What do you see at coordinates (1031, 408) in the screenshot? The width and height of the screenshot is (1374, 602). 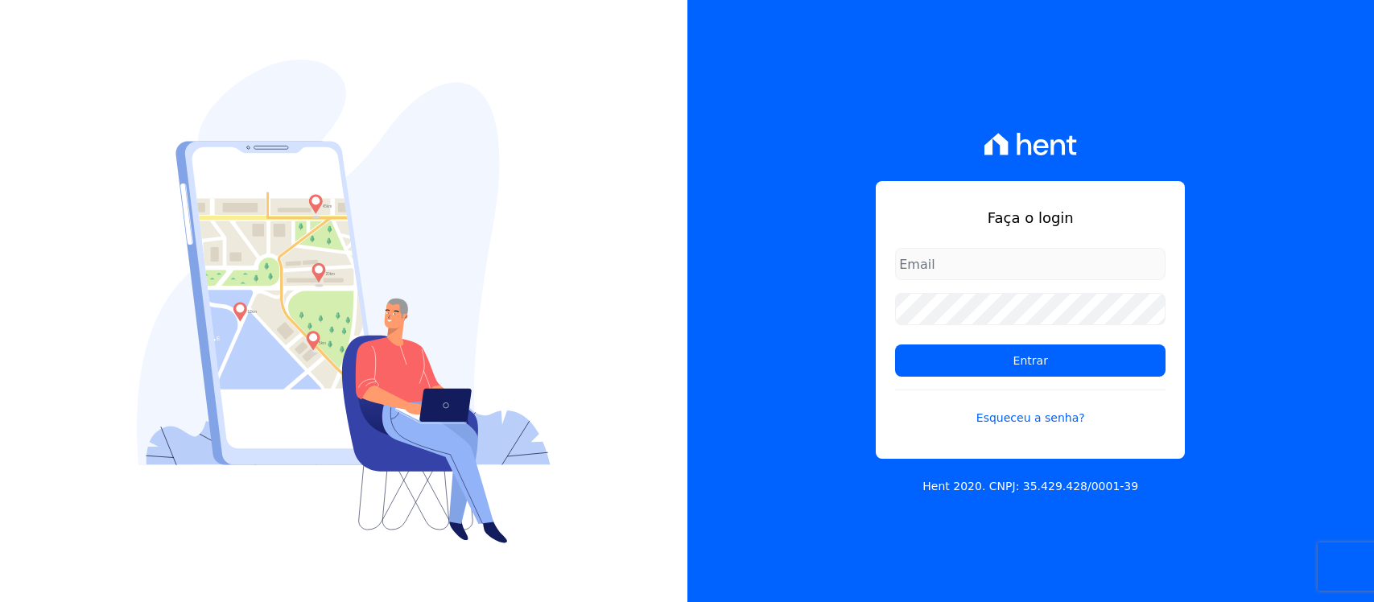 I see `a: Esqueceu a senha?` at bounding box center [1031, 408].